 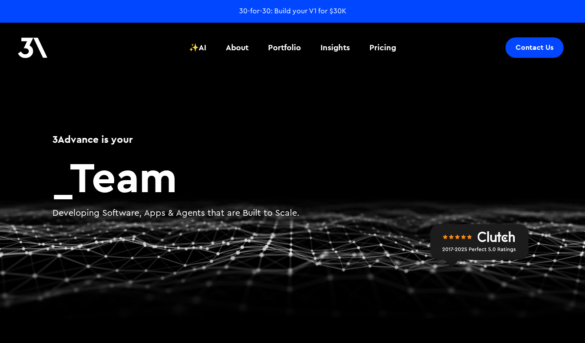 I want to click on a: Portfolio, so click(x=284, y=48).